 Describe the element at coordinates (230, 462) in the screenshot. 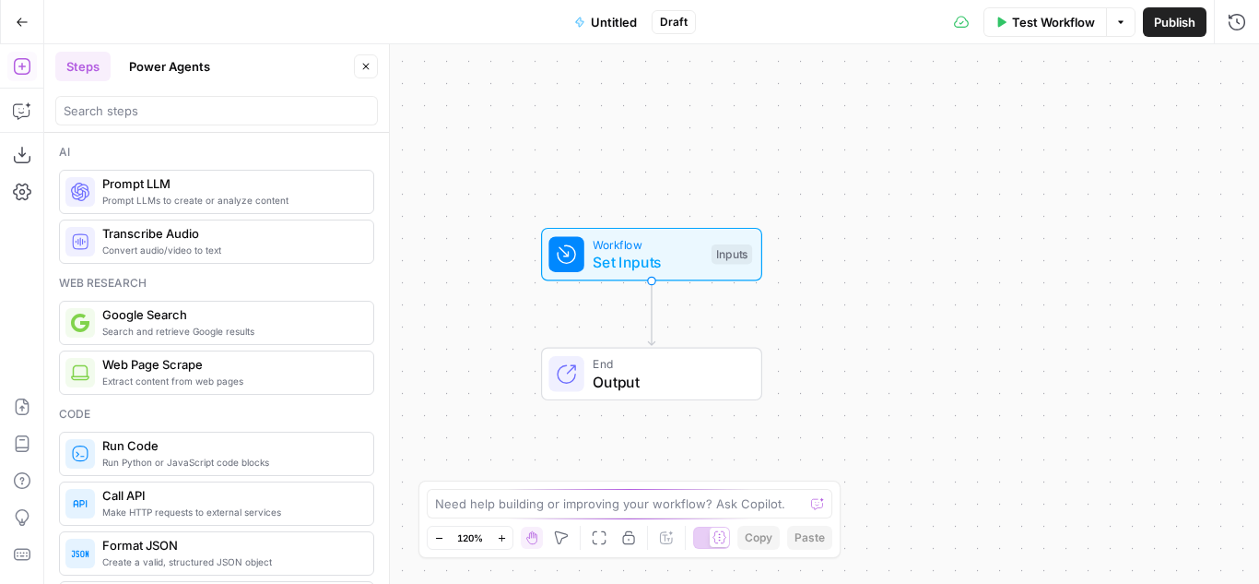

I see `span: Run Python or JavaScript code blocks` at that location.